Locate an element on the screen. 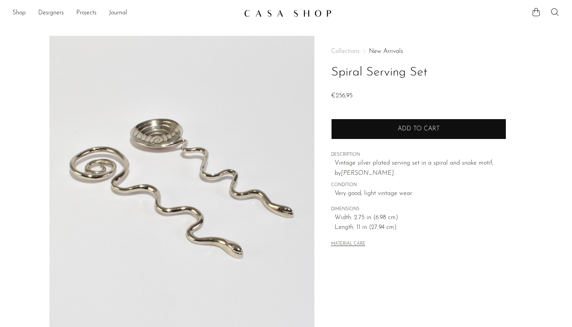 The height and width of the screenshot is (327, 572). span: Vintage silver plated serving set in a spiral and snake motif, by is located at coordinates (414, 168).